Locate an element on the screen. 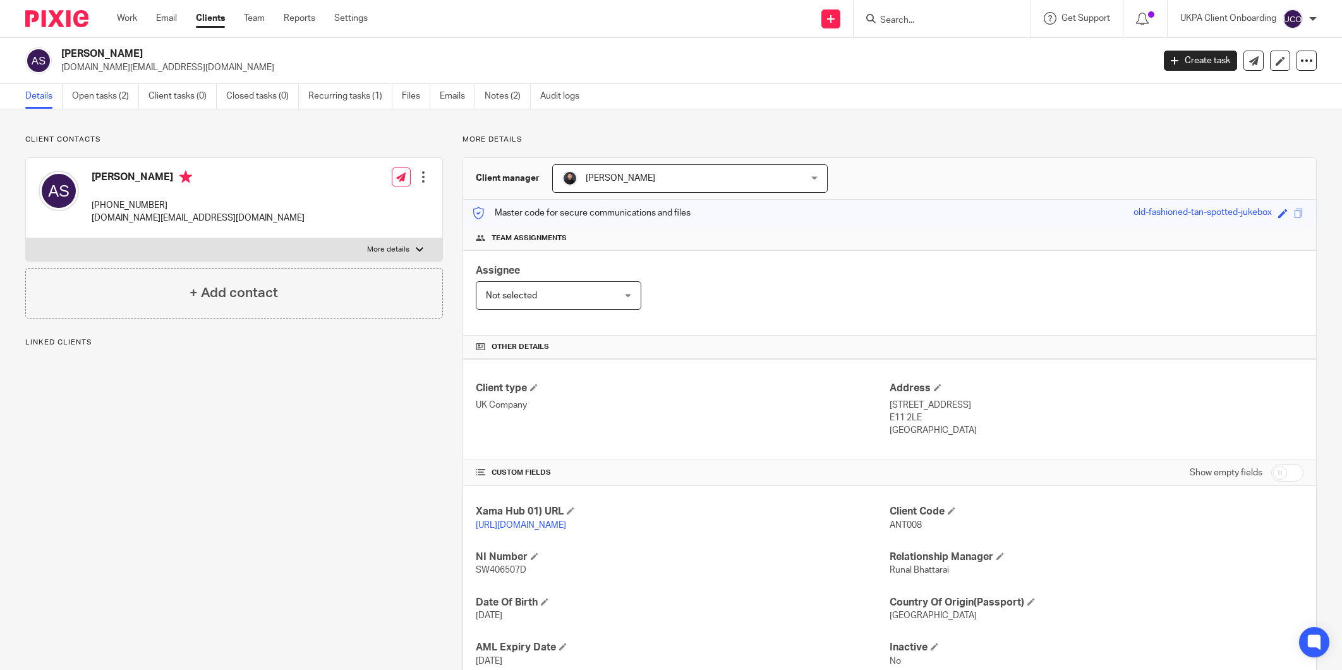  p: UKPA Client Onboarding is located at coordinates (1228, 18).